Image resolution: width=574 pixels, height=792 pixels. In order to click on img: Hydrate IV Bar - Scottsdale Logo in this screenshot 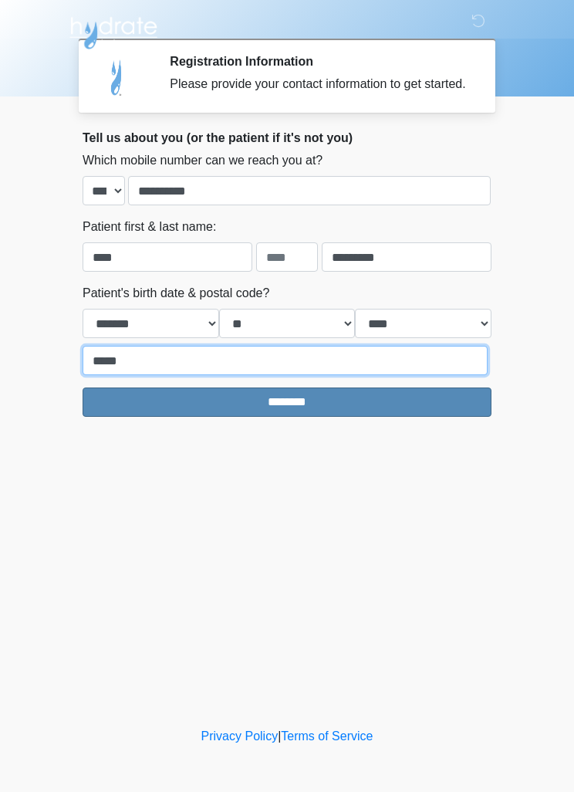, I will do `click(113, 31)`.